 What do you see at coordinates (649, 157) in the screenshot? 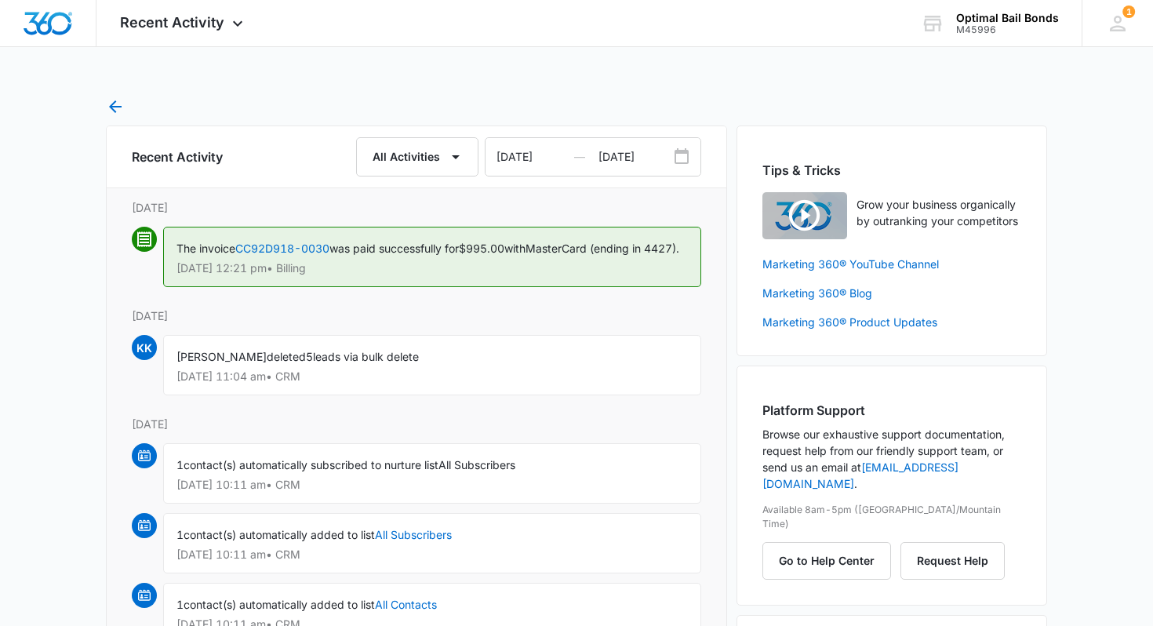
I see `input: Date Range To` at bounding box center [649, 157].